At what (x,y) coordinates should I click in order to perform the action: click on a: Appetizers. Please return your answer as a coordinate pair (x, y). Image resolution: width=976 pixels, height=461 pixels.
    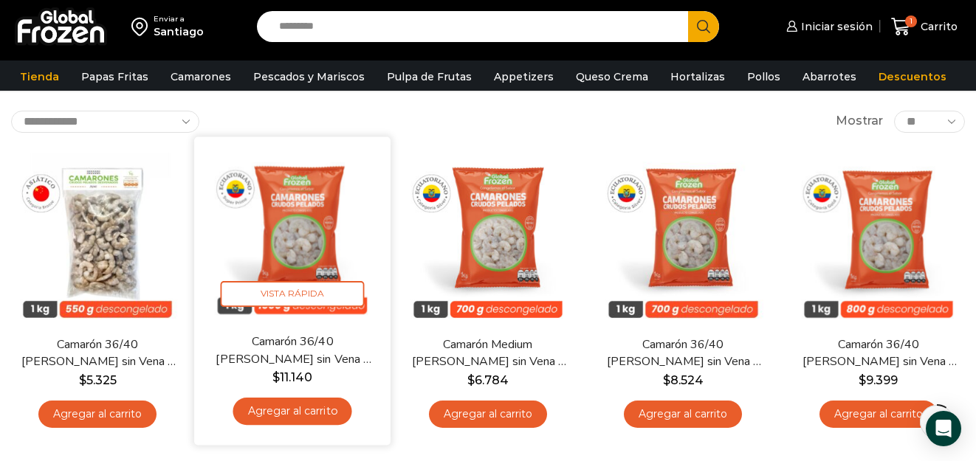
    Looking at the image, I should click on (523, 77).